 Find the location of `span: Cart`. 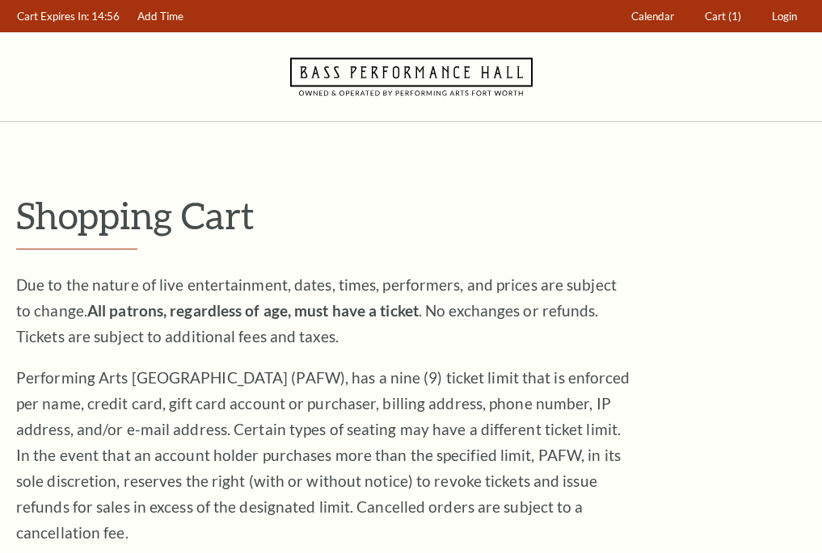

span: Cart is located at coordinates (715, 16).